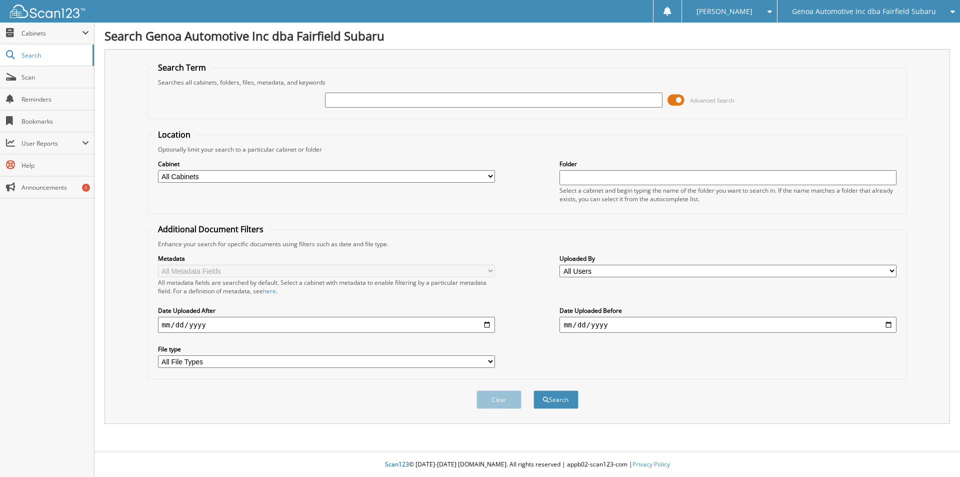 The image size is (960, 477). Describe the element at coordinates (182, 68) in the screenshot. I see `legend: Search Term` at that location.